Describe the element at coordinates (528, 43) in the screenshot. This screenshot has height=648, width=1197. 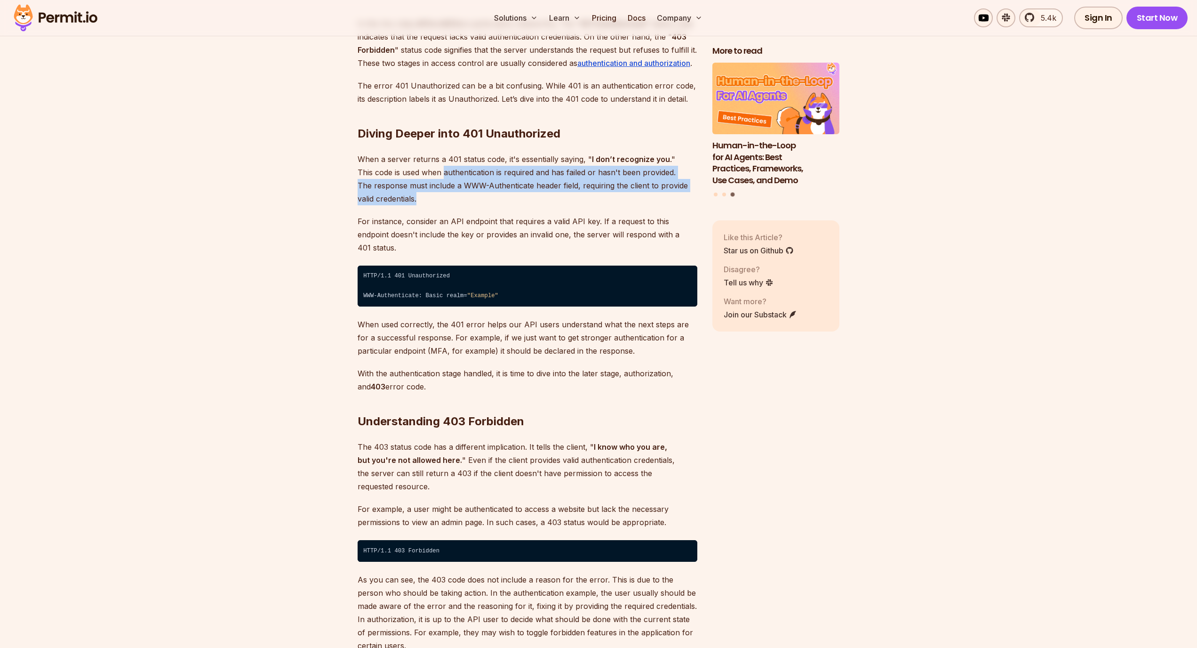
I see `p: In the 4xx class, and are particularly noteworthy. The " " status code indicates that the request...` at that location.